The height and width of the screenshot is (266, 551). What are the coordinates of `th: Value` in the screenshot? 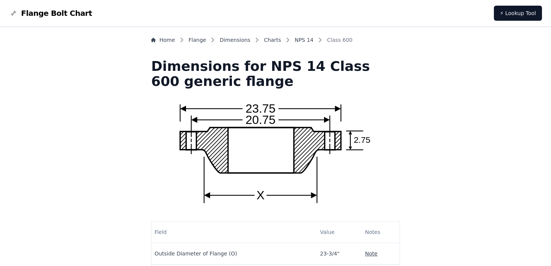 It's located at (340, 232).